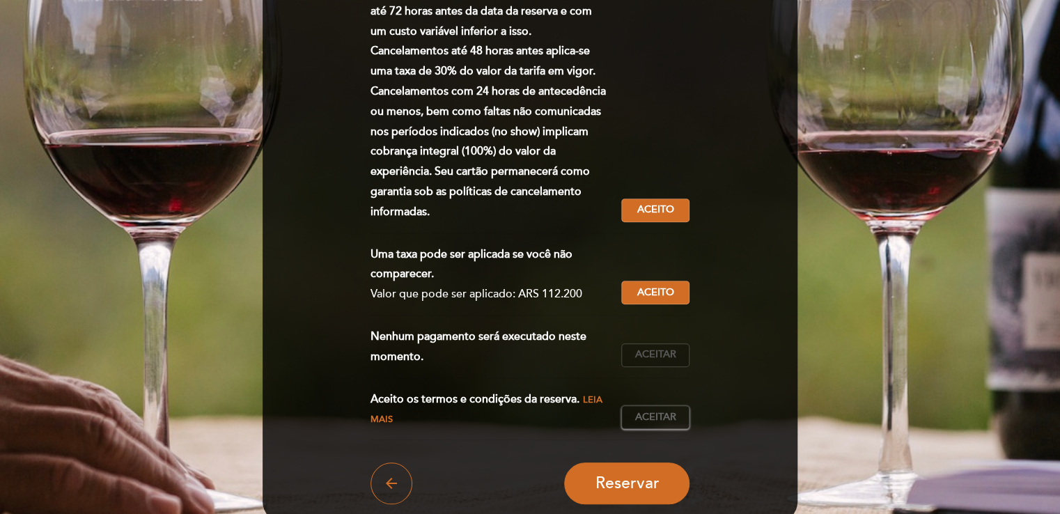 The width and height of the screenshot is (1060, 514). I want to click on button: Reservar, so click(627, 483).